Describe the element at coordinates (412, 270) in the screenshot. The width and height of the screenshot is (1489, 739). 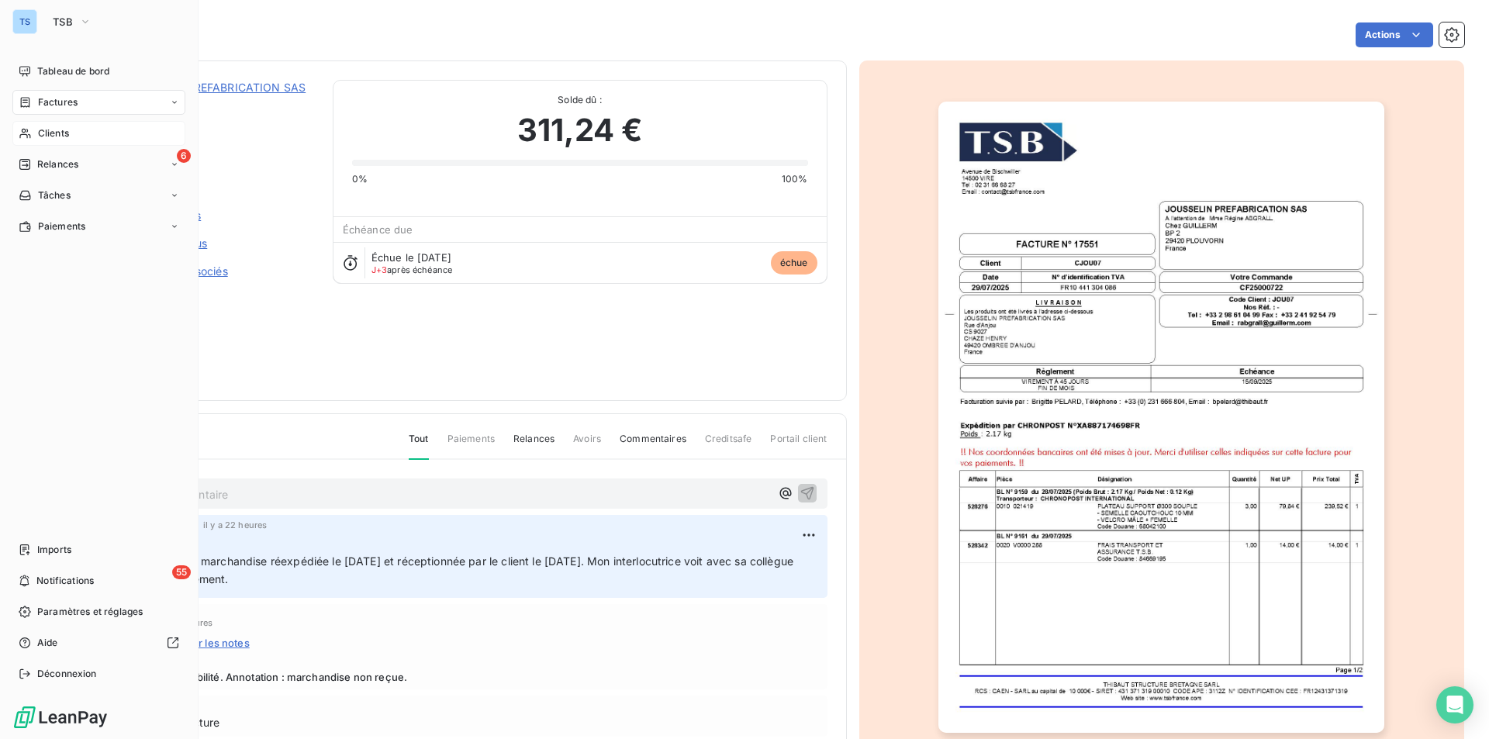
I see `span: après échéance` at that location.